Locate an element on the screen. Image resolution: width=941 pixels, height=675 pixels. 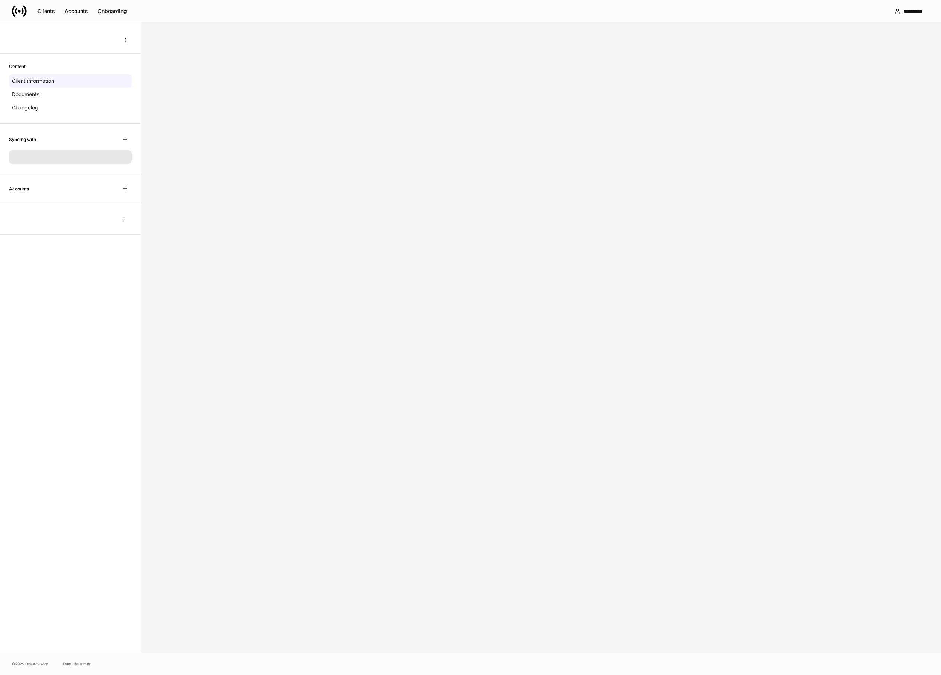
a: Documents is located at coordinates (70, 94).